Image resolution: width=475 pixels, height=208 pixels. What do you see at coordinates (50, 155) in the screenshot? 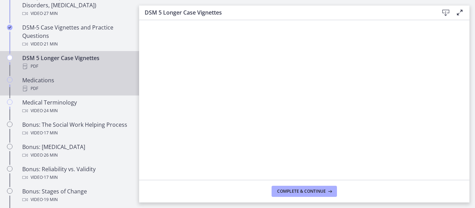
I see `span: · 26 min` at bounding box center [50, 155].